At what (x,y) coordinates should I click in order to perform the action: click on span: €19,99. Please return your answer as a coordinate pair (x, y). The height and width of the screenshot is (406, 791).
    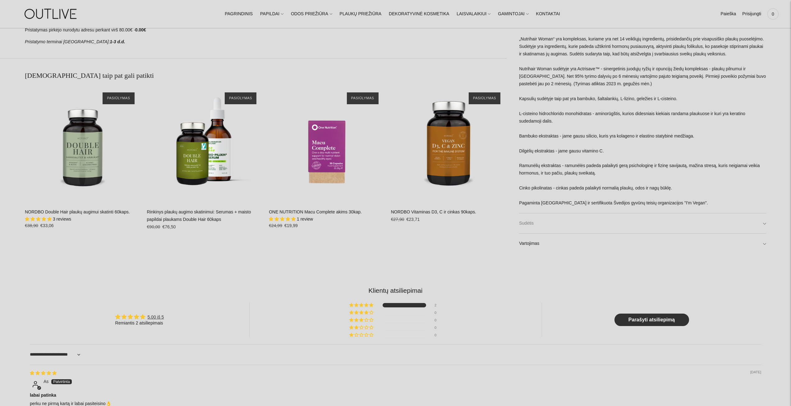
    Looking at the image, I should click on (291, 225).